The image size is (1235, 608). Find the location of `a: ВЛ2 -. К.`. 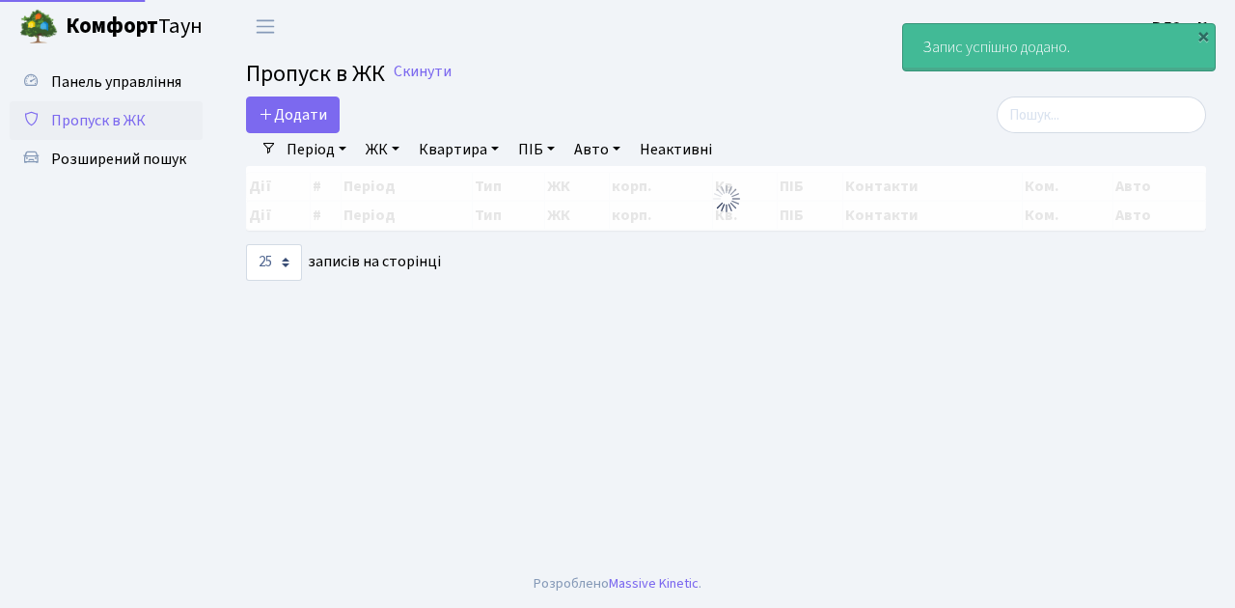

a: ВЛ2 -. К. is located at coordinates (1182, 27).